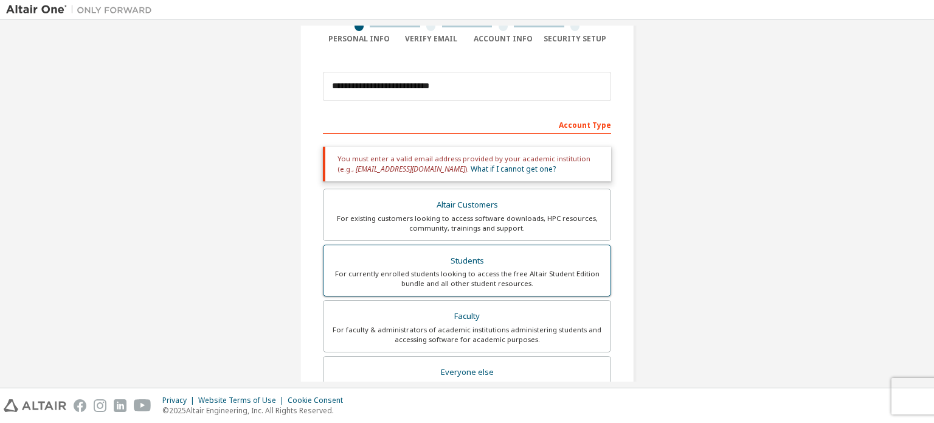  I want to click on img: altair_logo.svg, so click(35, 405).